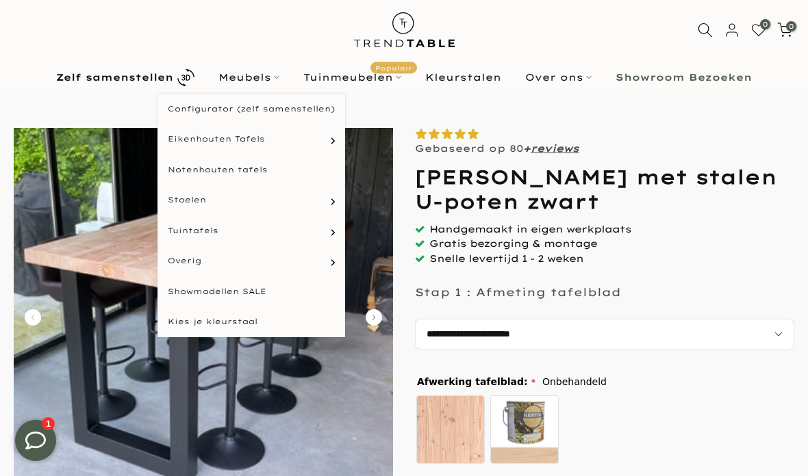 The image size is (808, 476). Describe the element at coordinates (249, 77) in the screenshot. I see `a: Meubels` at that location.